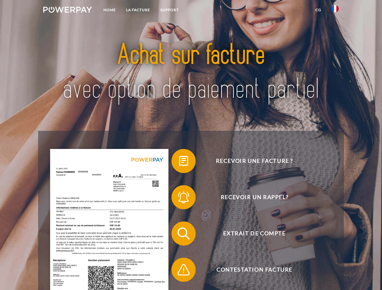  What do you see at coordinates (250, 161) in the screenshot?
I see `button: Recevoir une facture ?` at bounding box center [250, 161].